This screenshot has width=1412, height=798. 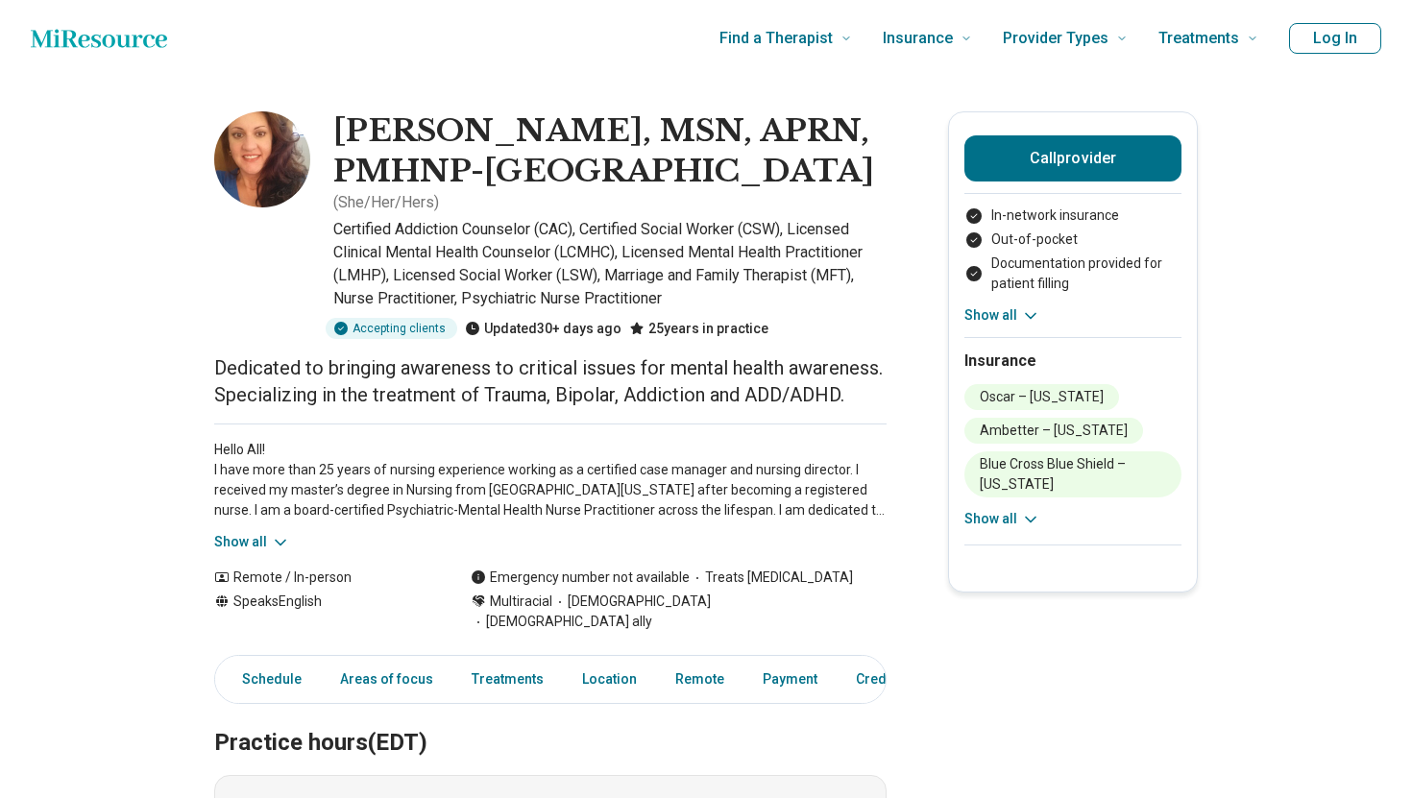 I want to click on div: Speaks English, so click(x=323, y=612).